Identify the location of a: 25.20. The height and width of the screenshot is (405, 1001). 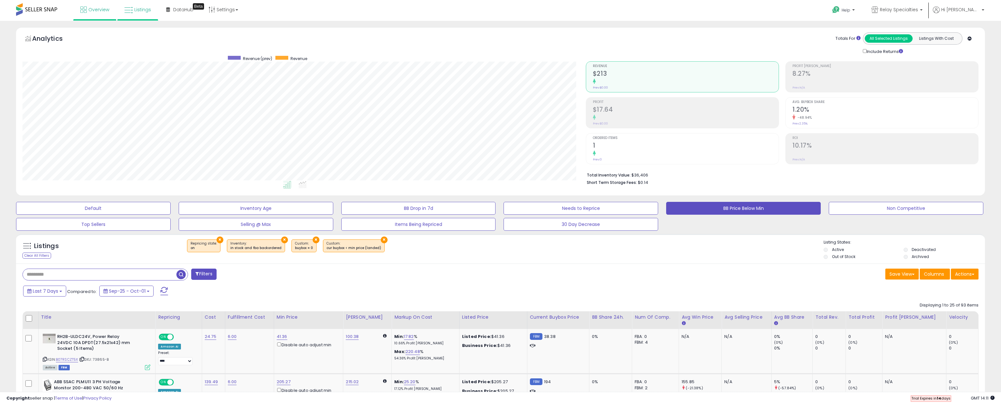
(410, 382).